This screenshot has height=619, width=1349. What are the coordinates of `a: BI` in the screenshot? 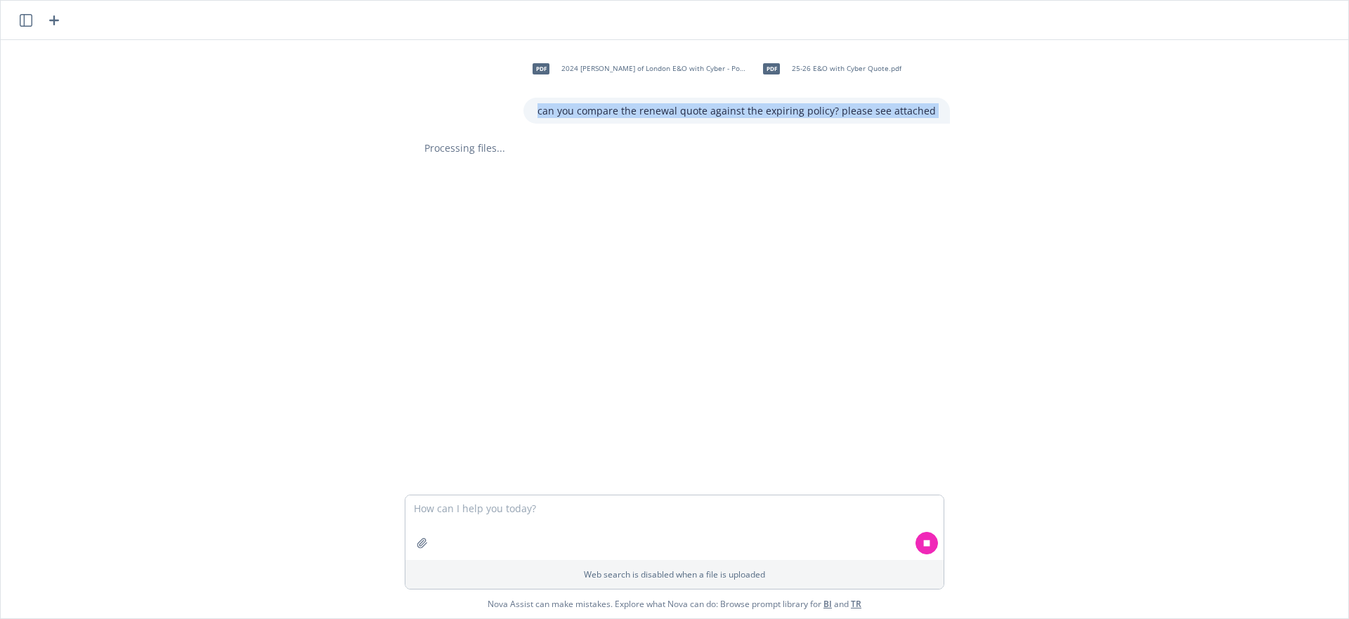 It's located at (828, 604).